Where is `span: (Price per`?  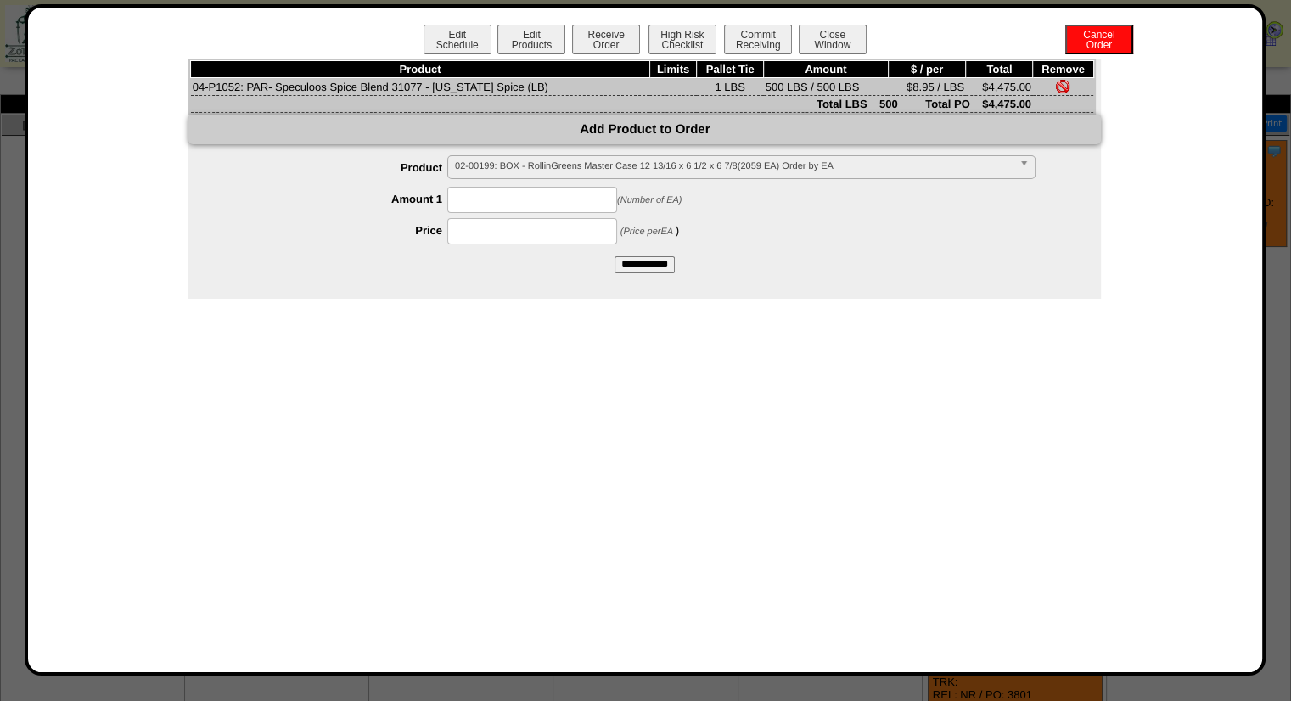 span: (Price per is located at coordinates (647, 232).